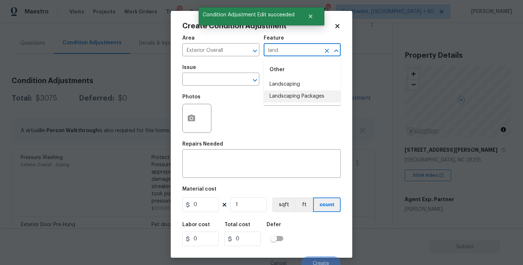 The width and height of the screenshot is (523, 265). I want to click on h5: Photos, so click(191, 97).